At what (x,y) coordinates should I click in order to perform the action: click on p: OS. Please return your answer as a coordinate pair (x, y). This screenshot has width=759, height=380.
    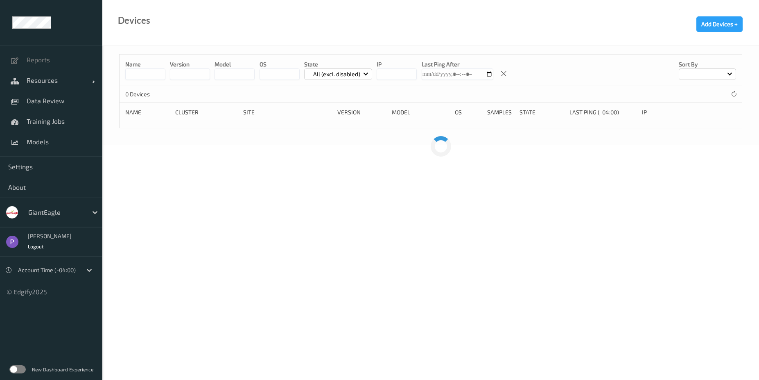
    Looking at the image, I should click on (280, 64).